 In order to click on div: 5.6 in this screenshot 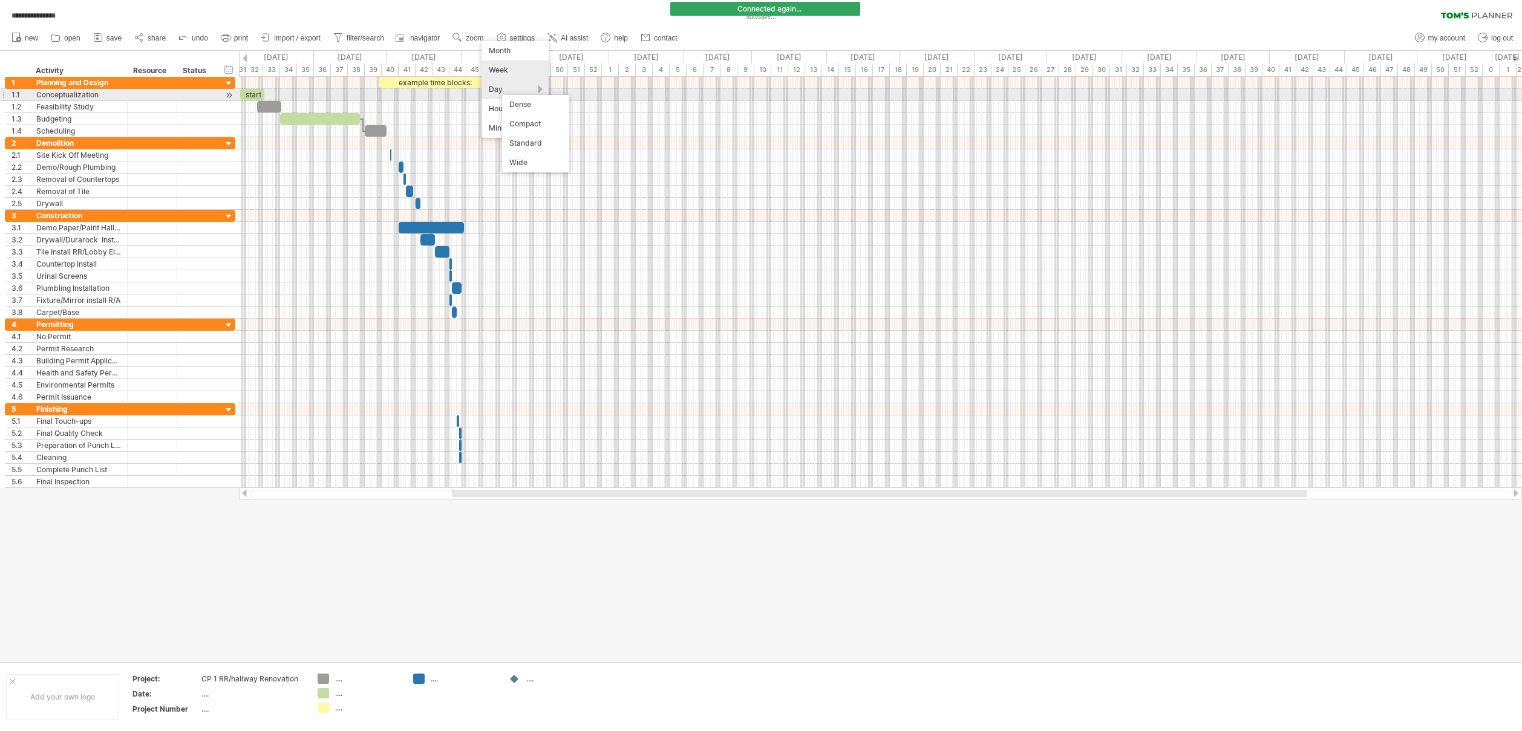, I will do `click(21, 481)`.